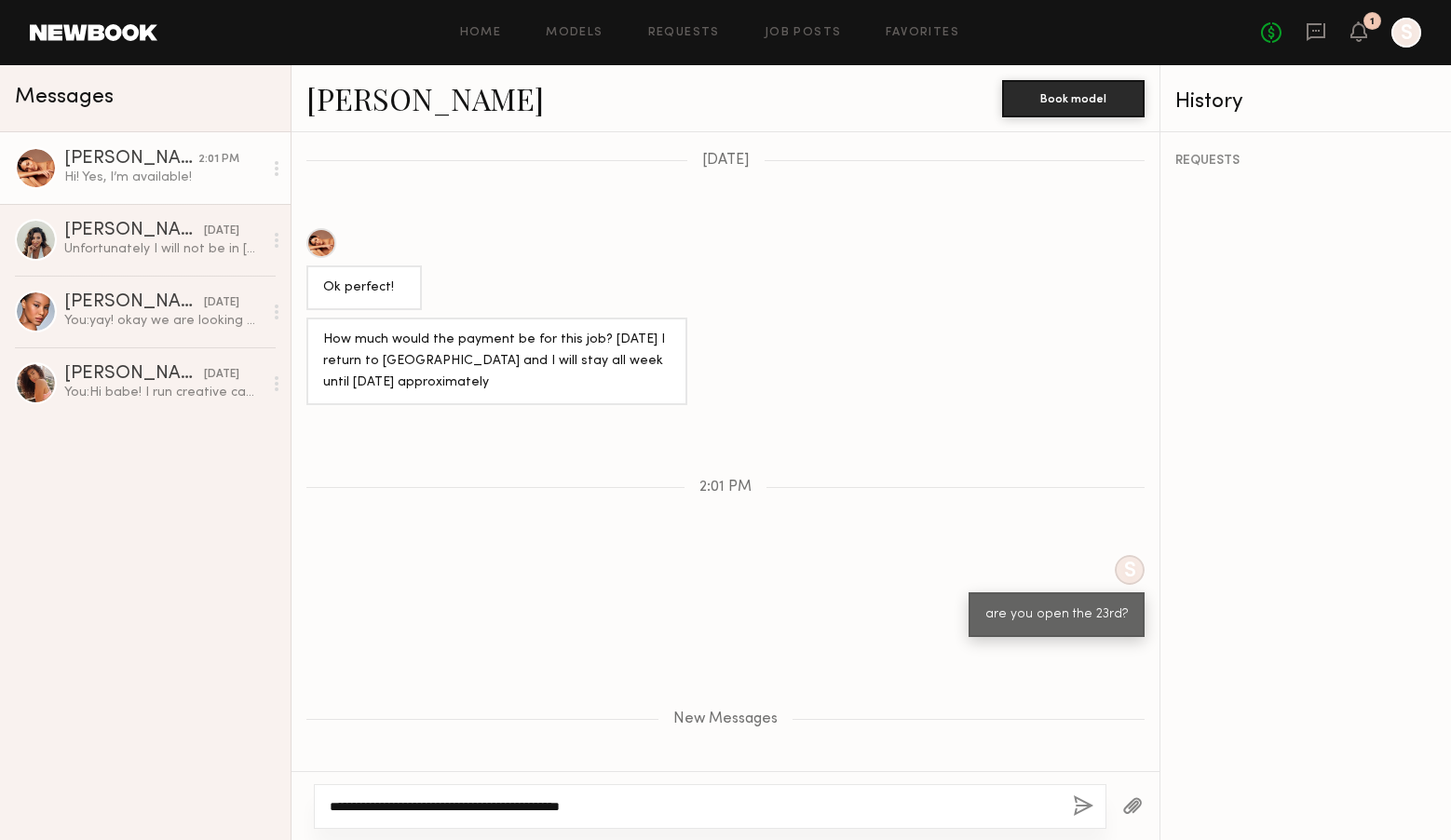 This screenshot has width=1451, height=840. What do you see at coordinates (163, 321) in the screenshot?
I see `div: You: yay! okay we are looking at the 23rd in the late afternoon. would that work?` at bounding box center [163, 321].